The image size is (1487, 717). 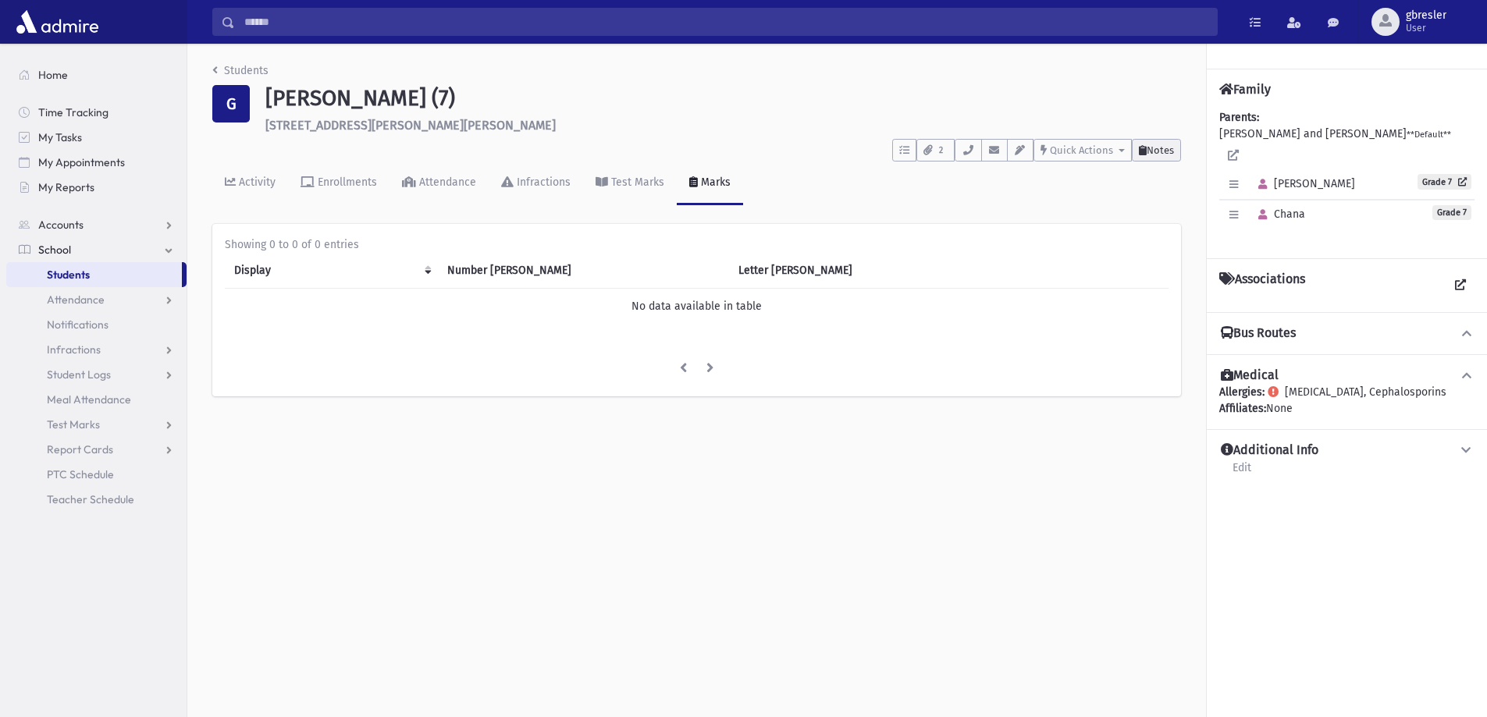 I want to click on div: Infractions, so click(x=542, y=182).